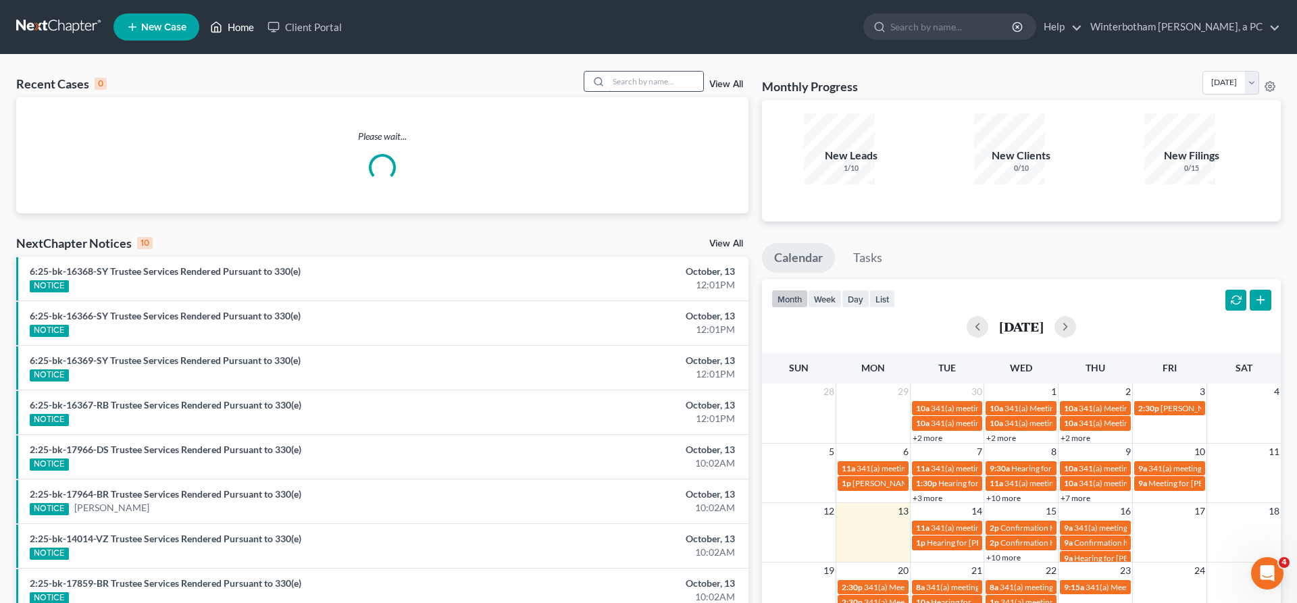 This screenshot has width=1297, height=603. Describe the element at coordinates (1125, 511) in the screenshot. I see `span: 16` at that location.